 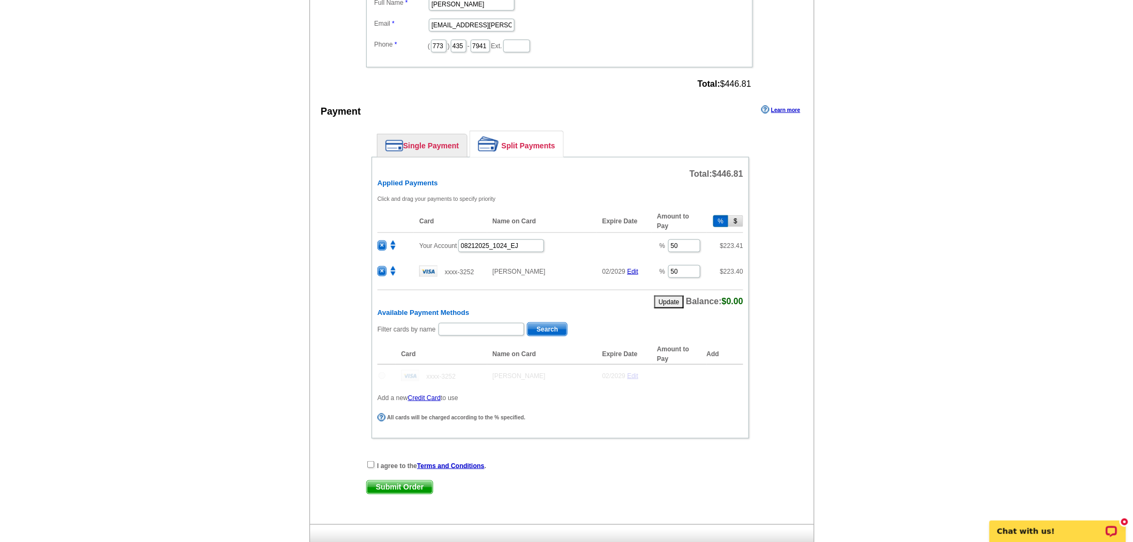 What do you see at coordinates (709, 84) in the screenshot?
I see `strong: Total:` at bounding box center [709, 84].